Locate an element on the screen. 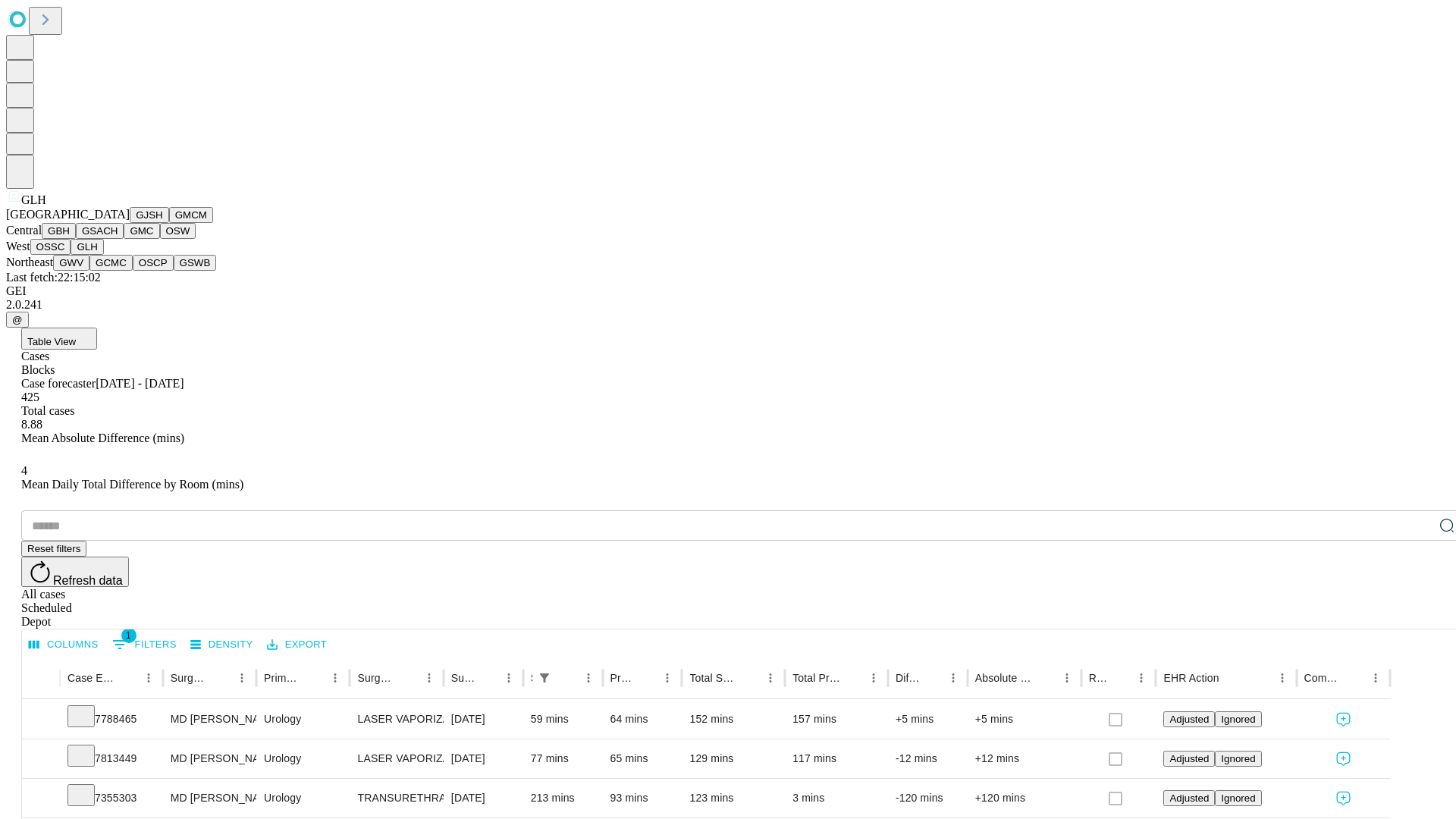 This screenshot has height=819, width=1456. div: +120 mins is located at coordinates (1025, 798).